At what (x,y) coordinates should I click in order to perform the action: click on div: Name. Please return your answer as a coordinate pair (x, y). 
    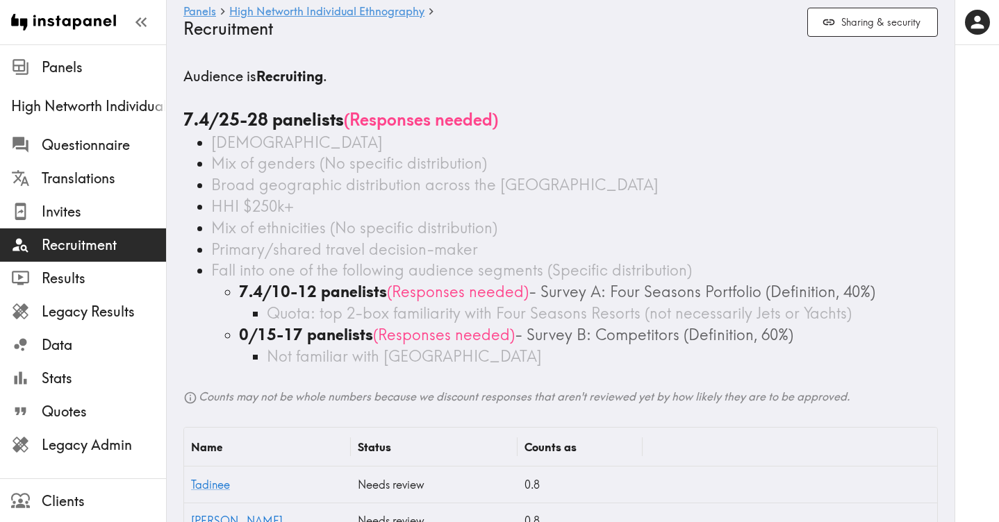
    Looking at the image, I should click on (206, 447).